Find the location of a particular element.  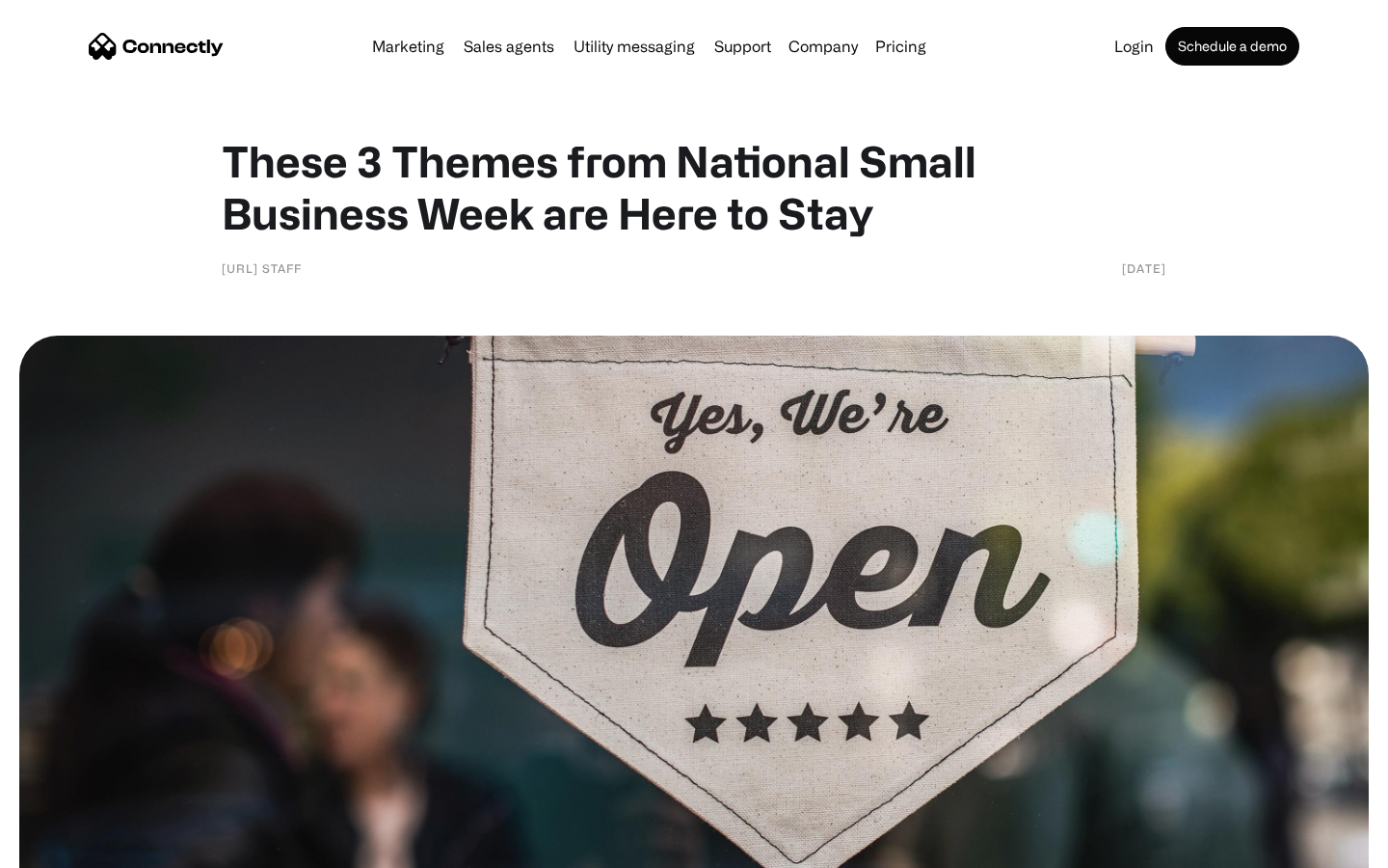

h1: These 3 Themes from National Small Business Week are Here to Stay is located at coordinates (694, 187).